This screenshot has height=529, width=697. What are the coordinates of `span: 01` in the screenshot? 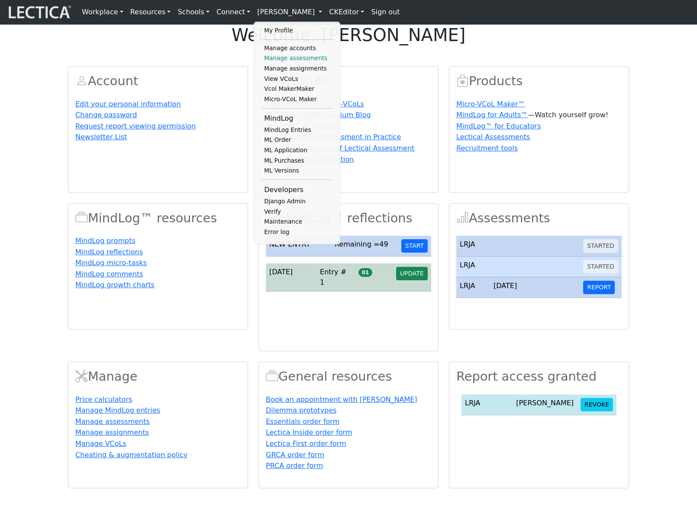 It's located at (365, 273).